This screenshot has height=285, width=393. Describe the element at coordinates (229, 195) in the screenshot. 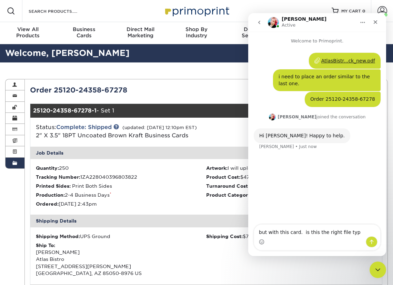

I see `strong: Product Category:` at that location.